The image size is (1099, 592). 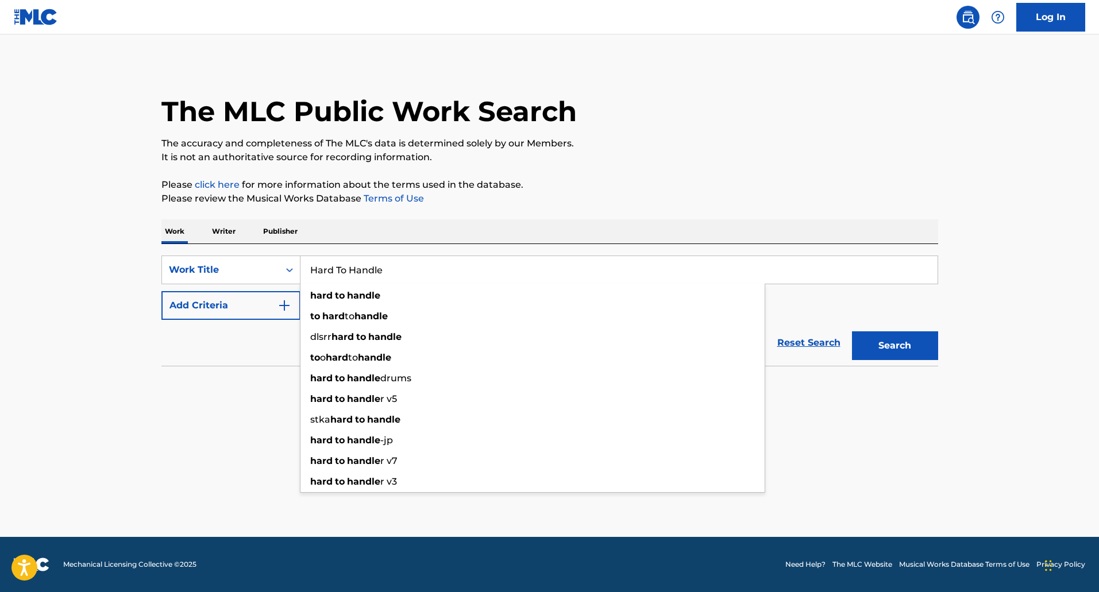 What do you see at coordinates (280, 232) in the screenshot?
I see `p: Publisher` at bounding box center [280, 232].